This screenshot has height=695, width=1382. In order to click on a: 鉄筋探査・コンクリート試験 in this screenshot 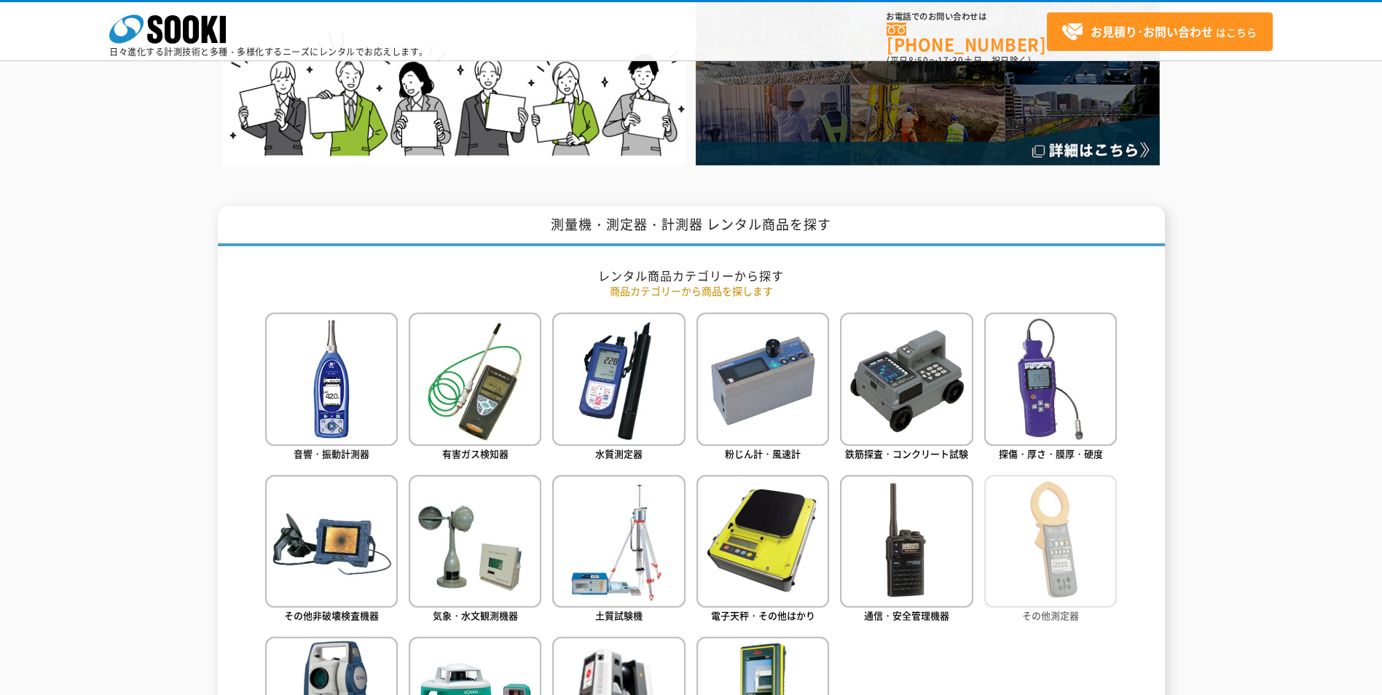, I will do `click(906, 388)`.